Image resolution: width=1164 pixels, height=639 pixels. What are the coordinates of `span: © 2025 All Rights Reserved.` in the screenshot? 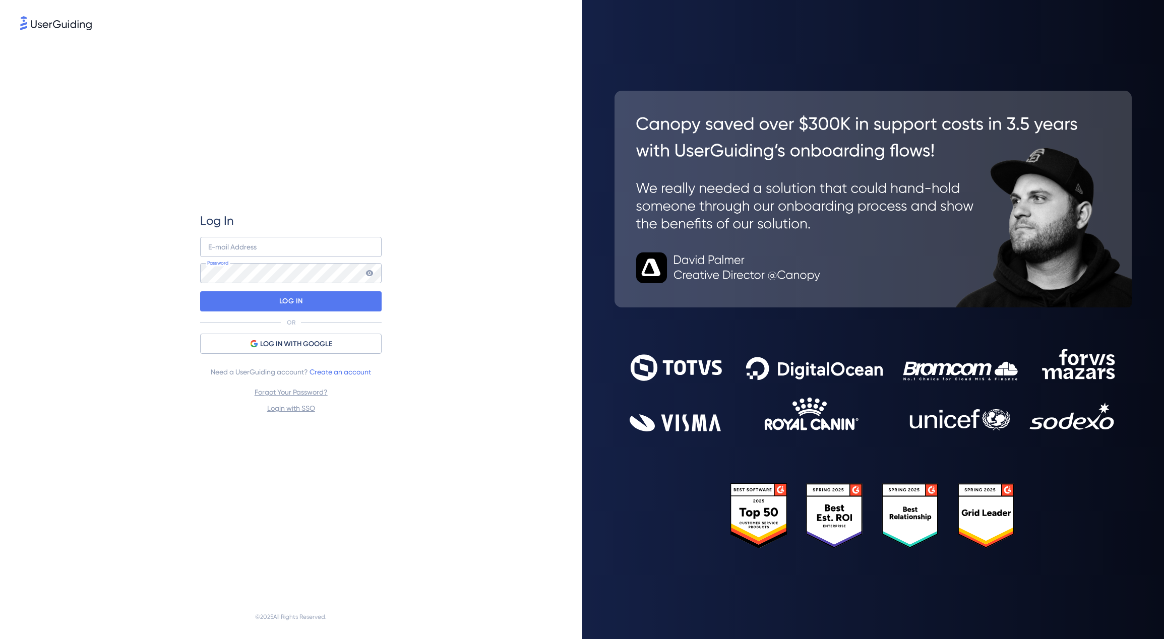 It's located at (291, 617).